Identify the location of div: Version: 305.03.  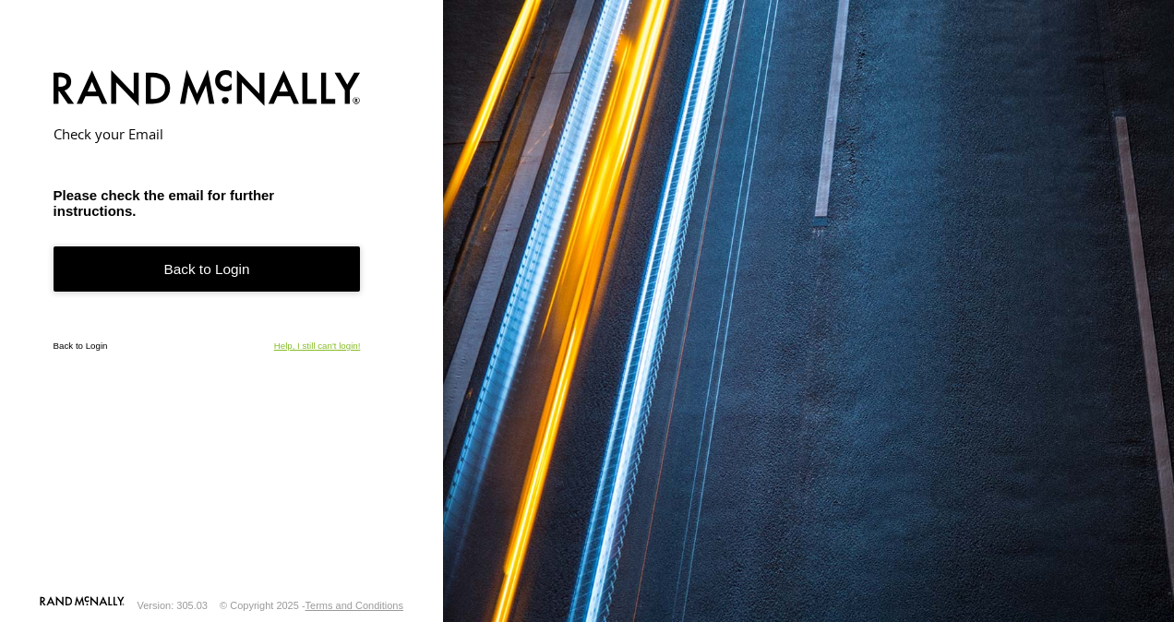
(173, 606).